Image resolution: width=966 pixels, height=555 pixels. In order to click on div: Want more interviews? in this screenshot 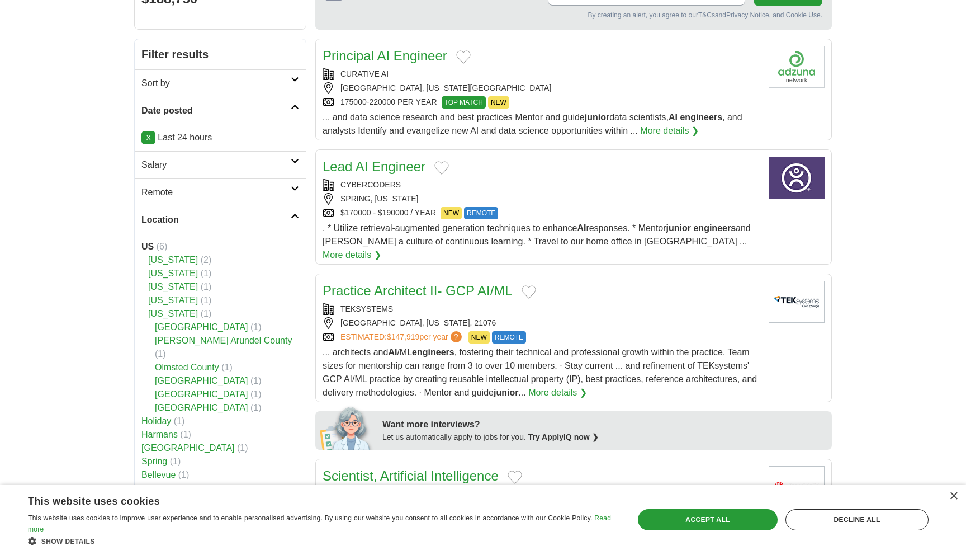, I will do `click(604, 424)`.